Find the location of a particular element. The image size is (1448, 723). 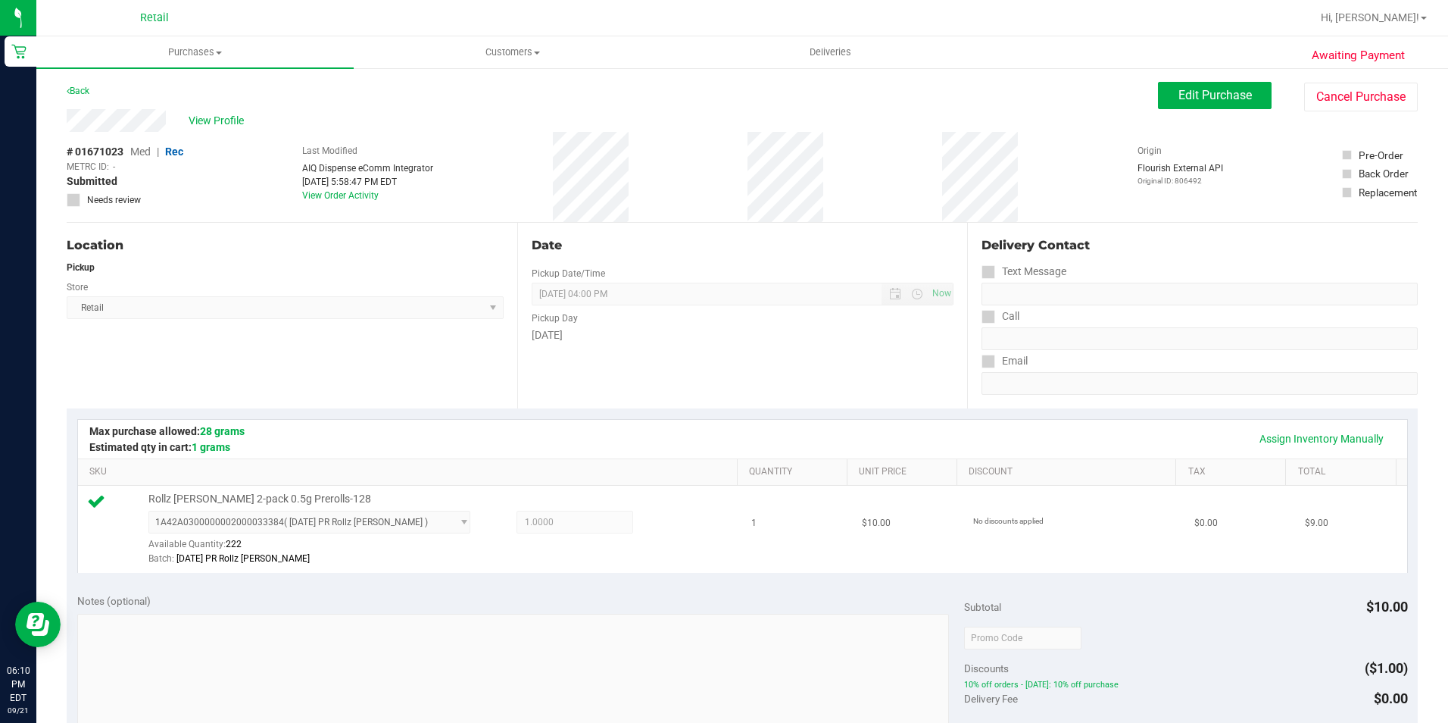

a: View Order Activity is located at coordinates (340, 195).